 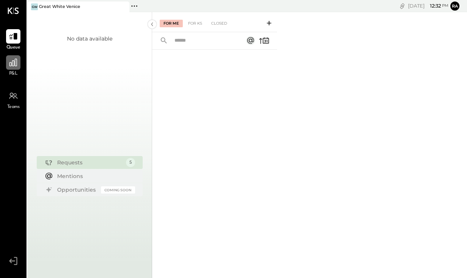 I want to click on div: Great White Venice, so click(x=59, y=7).